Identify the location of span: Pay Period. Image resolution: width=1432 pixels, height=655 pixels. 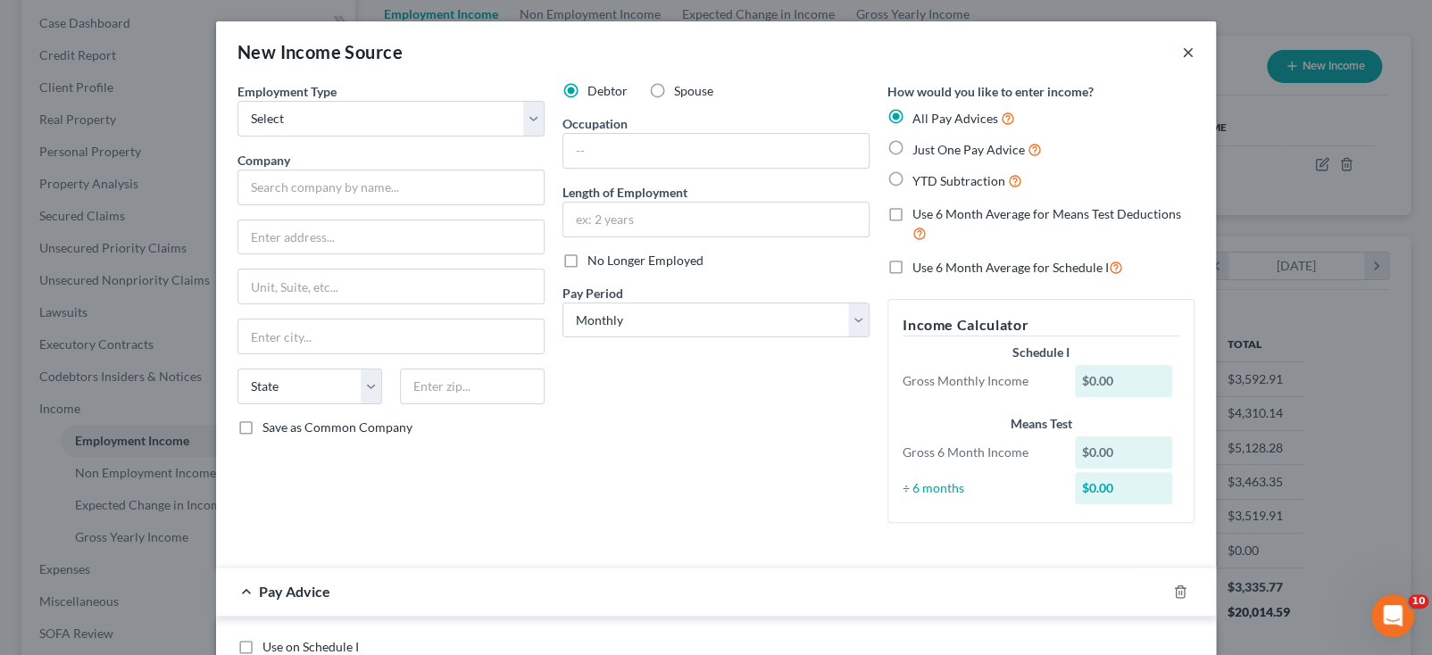
(593, 293).